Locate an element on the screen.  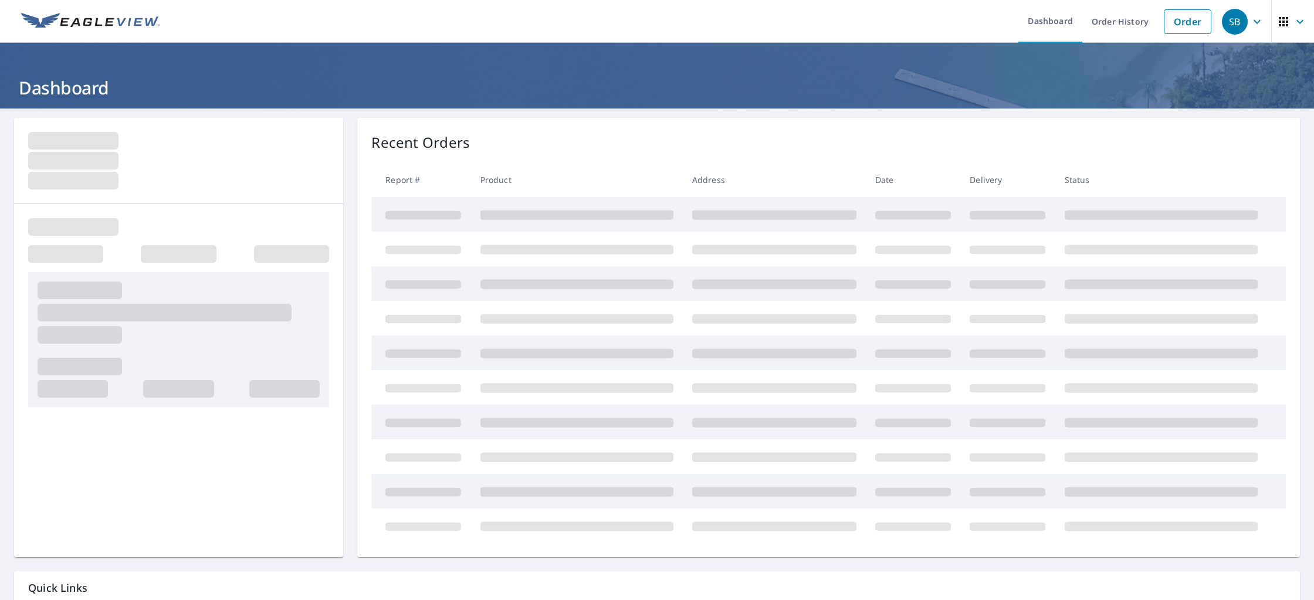
div: SB is located at coordinates (1234, 22).